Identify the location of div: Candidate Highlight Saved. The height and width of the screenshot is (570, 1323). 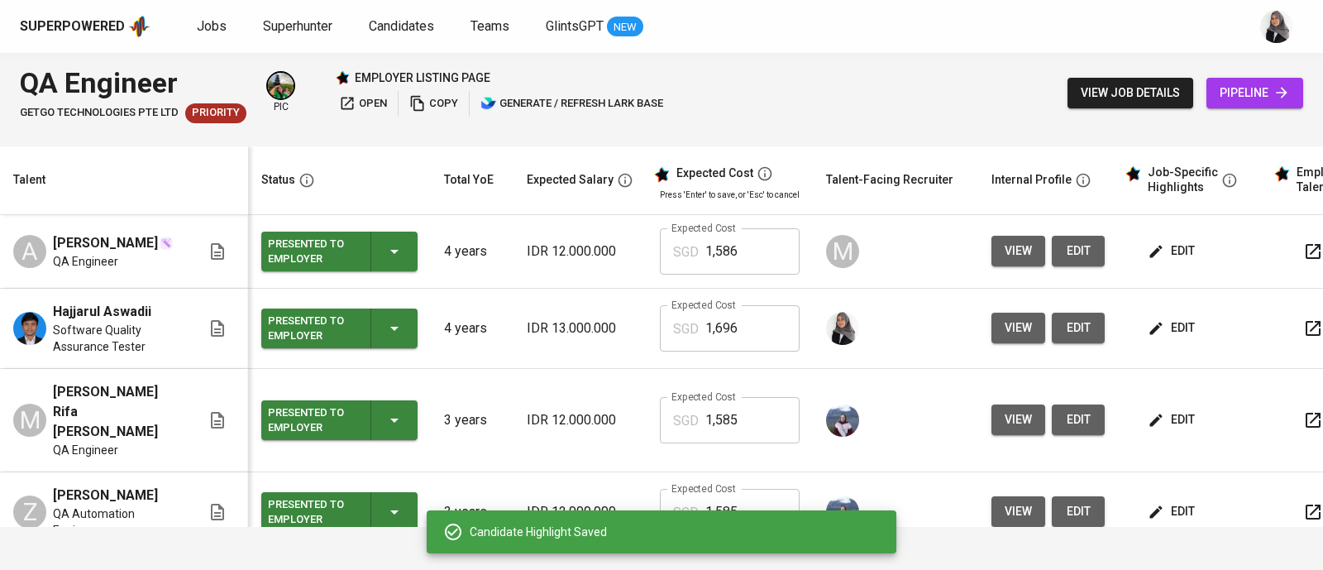
(676, 532).